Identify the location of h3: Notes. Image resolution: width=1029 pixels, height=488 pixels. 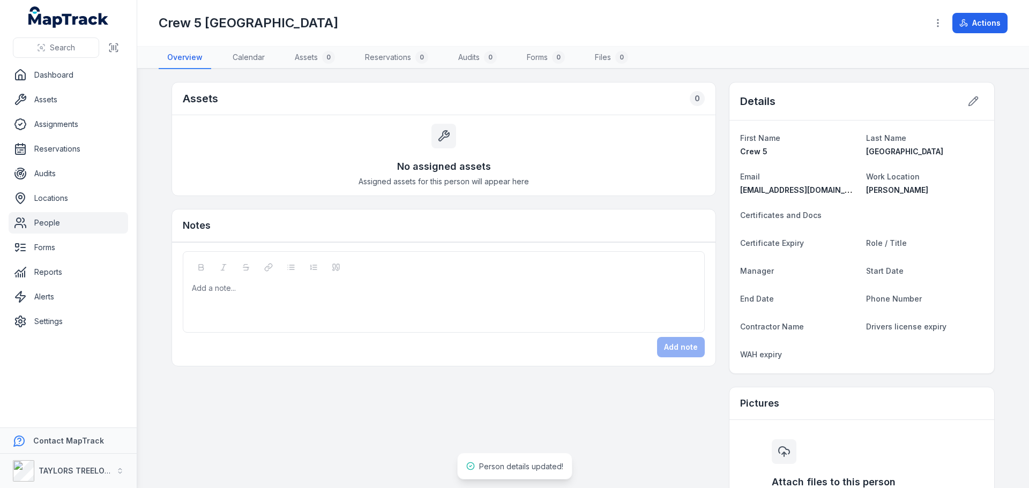
(197, 226).